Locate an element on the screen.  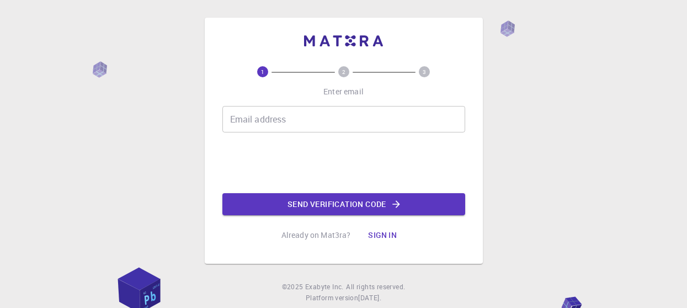
text: 3 is located at coordinates (424, 72).